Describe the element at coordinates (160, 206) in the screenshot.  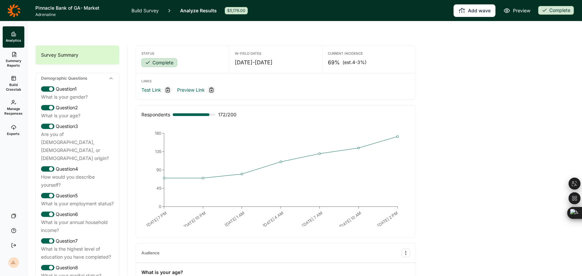
I see `tspan: 0` at that location.